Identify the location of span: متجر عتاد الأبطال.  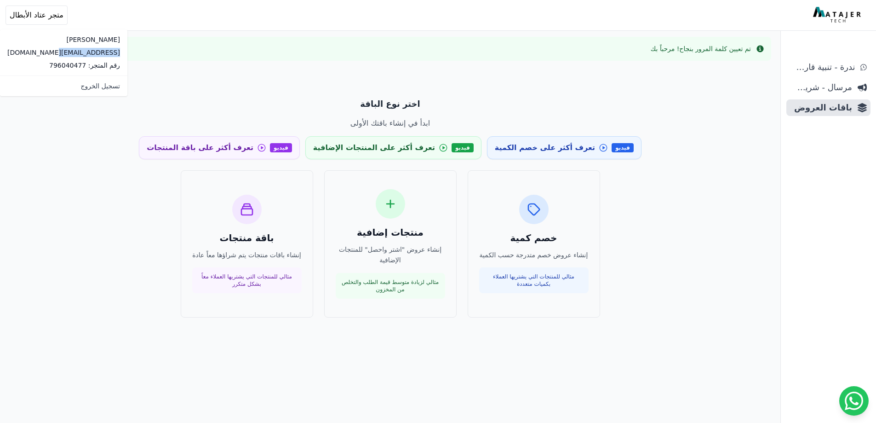
(36, 15).